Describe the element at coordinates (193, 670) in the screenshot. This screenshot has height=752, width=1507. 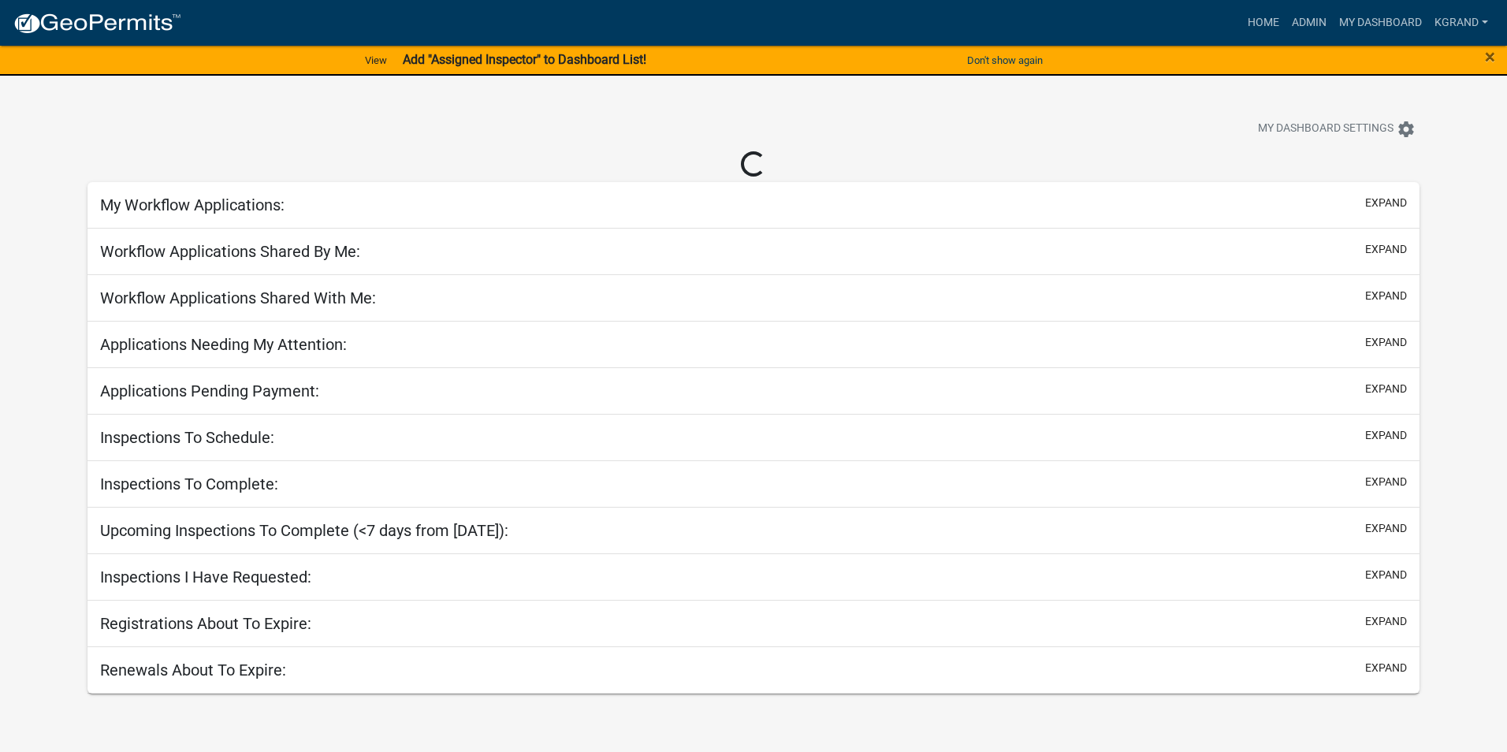
I see `h5: Renewals About To Expire:` at that location.